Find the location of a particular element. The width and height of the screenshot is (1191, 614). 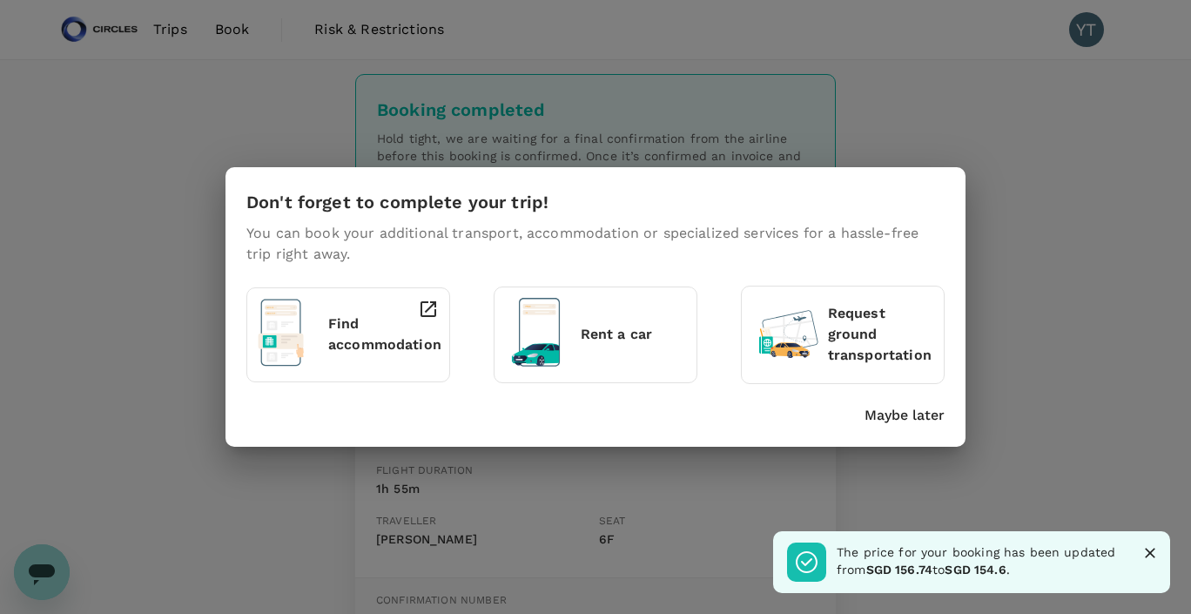

span: SGD 156.74 is located at coordinates (899, 569).